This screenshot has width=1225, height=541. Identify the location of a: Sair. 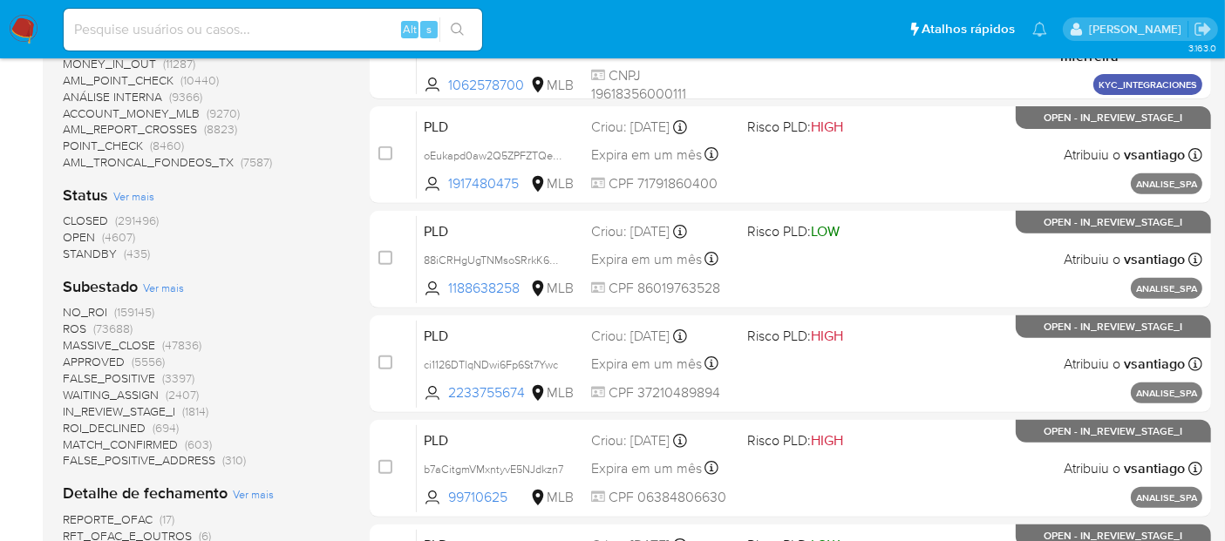
(1202, 29).